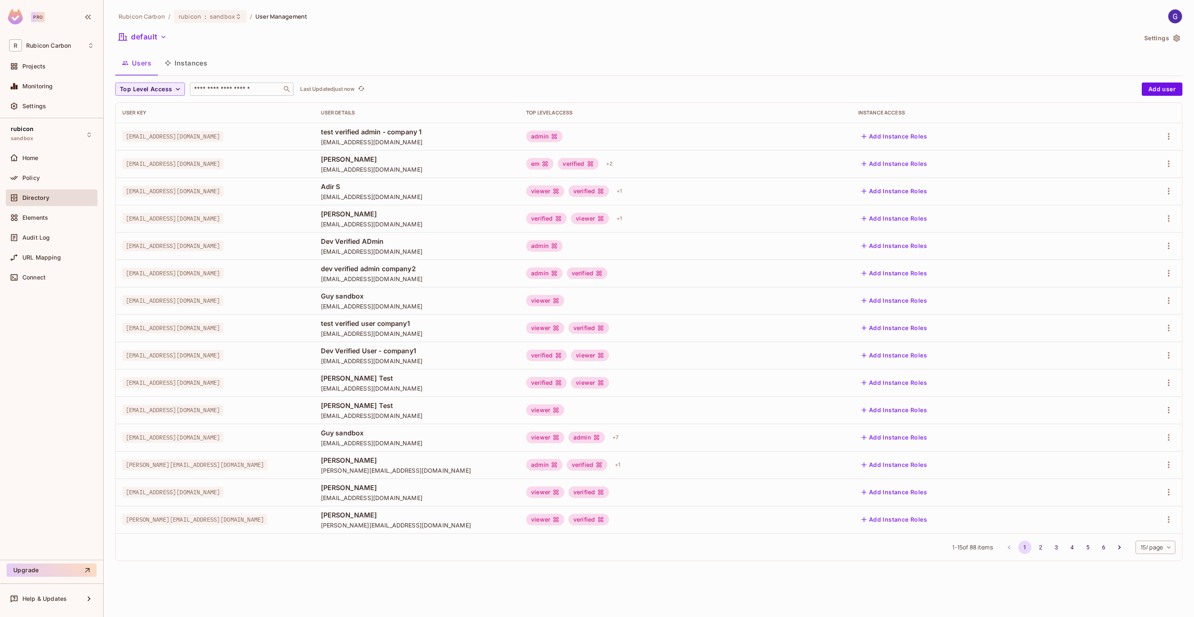 The height and width of the screenshot is (617, 1194). What do you see at coordinates (417, 113) in the screenshot?
I see `div: User Details` at bounding box center [417, 113].